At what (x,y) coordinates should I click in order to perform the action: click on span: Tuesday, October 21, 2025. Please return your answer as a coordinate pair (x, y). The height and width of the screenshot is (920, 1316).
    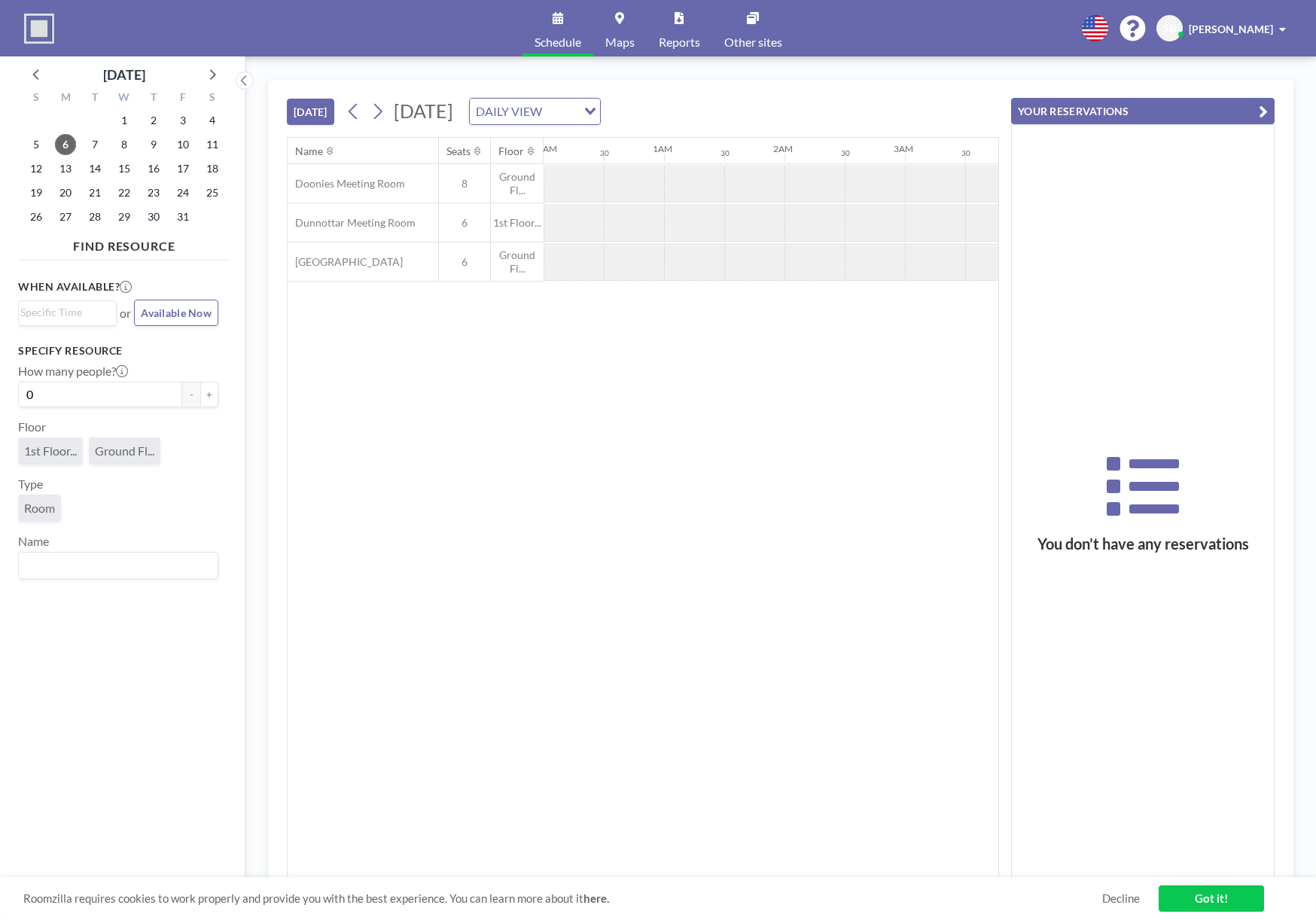
    Looking at the image, I should click on (95, 192).